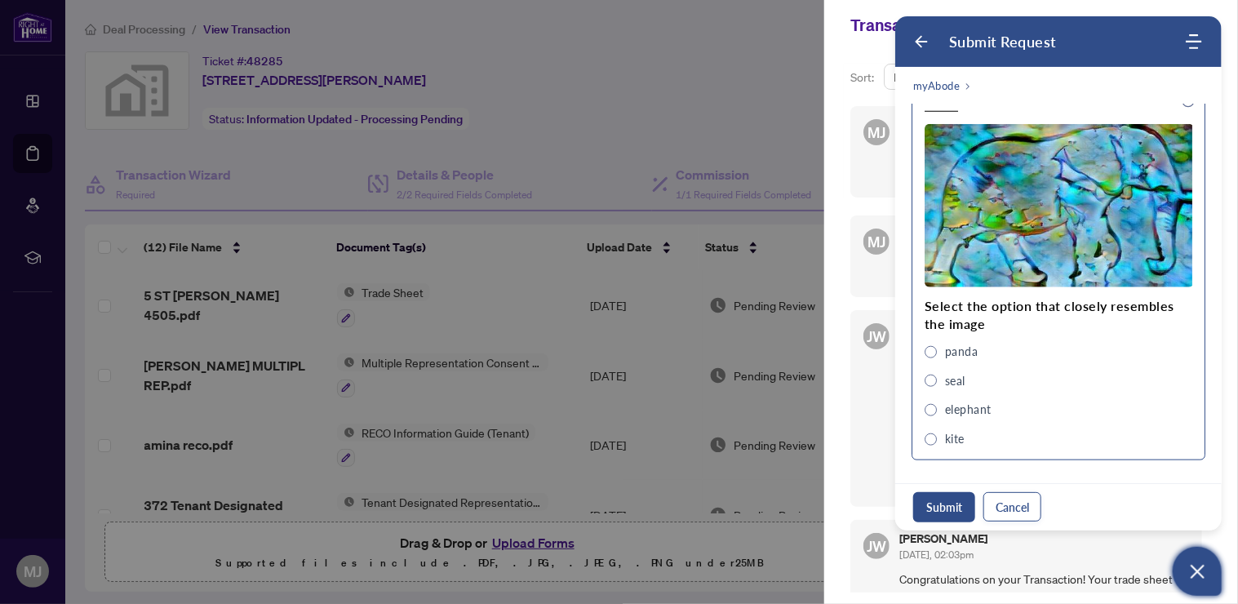  What do you see at coordinates (921, 42) in the screenshot?
I see `button: Back` at bounding box center [921, 42].